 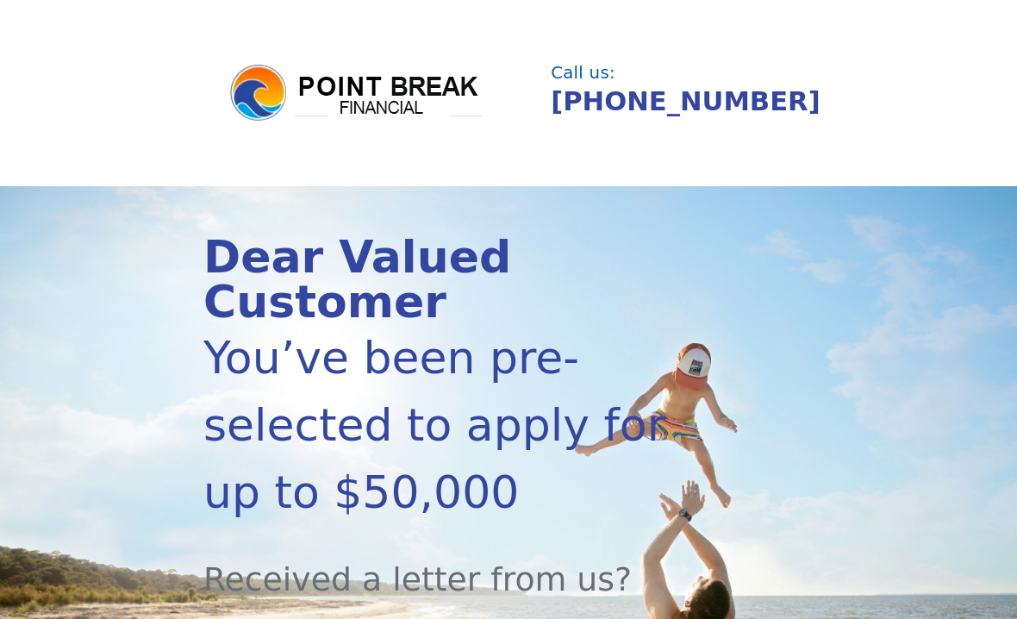 I want to click on img: logo.png, so click(x=357, y=93).